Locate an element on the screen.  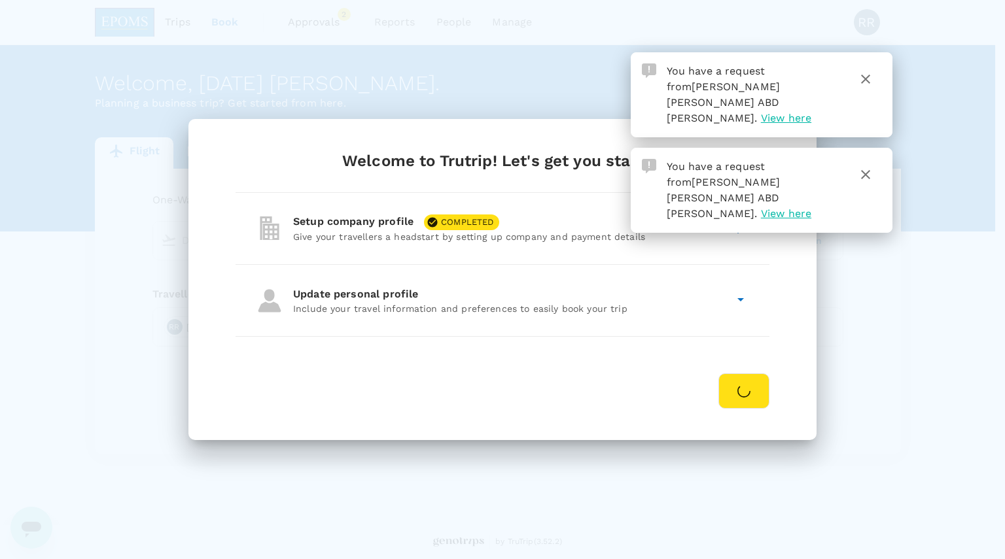
p: Include your travel information and preferences to easily book your trip is located at coordinates (510, 309).